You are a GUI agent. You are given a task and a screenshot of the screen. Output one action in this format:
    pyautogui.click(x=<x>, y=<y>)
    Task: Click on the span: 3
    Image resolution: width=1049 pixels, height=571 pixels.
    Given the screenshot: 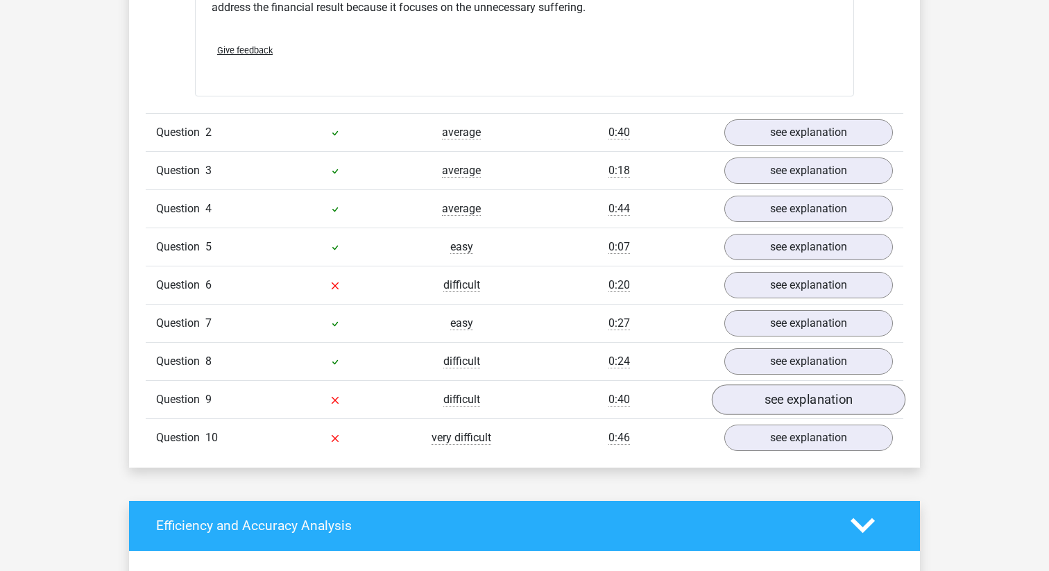 What is the action you would take?
    pyautogui.click(x=208, y=170)
    